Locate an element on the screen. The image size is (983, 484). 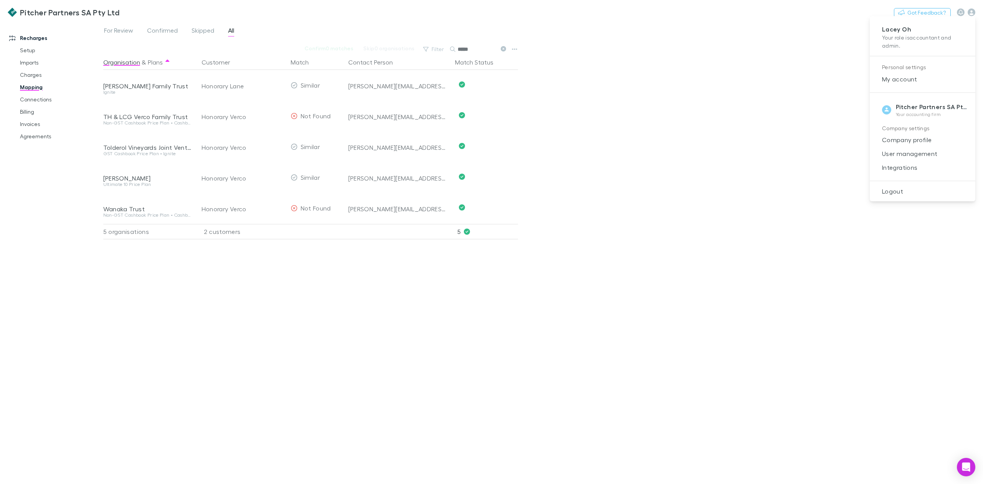
span: Integrations is located at coordinates (922, 167).